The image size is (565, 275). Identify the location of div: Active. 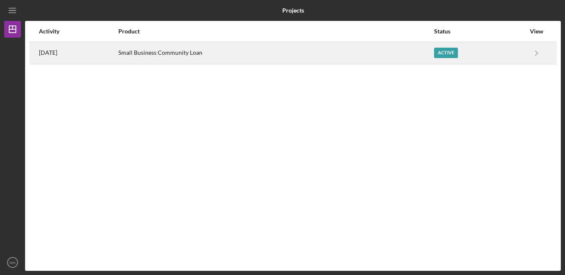
(446, 53).